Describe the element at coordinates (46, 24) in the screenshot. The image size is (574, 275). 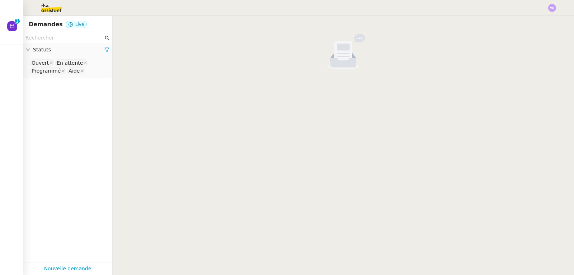
I see `nz-page-header-title: Demandes` at that location.